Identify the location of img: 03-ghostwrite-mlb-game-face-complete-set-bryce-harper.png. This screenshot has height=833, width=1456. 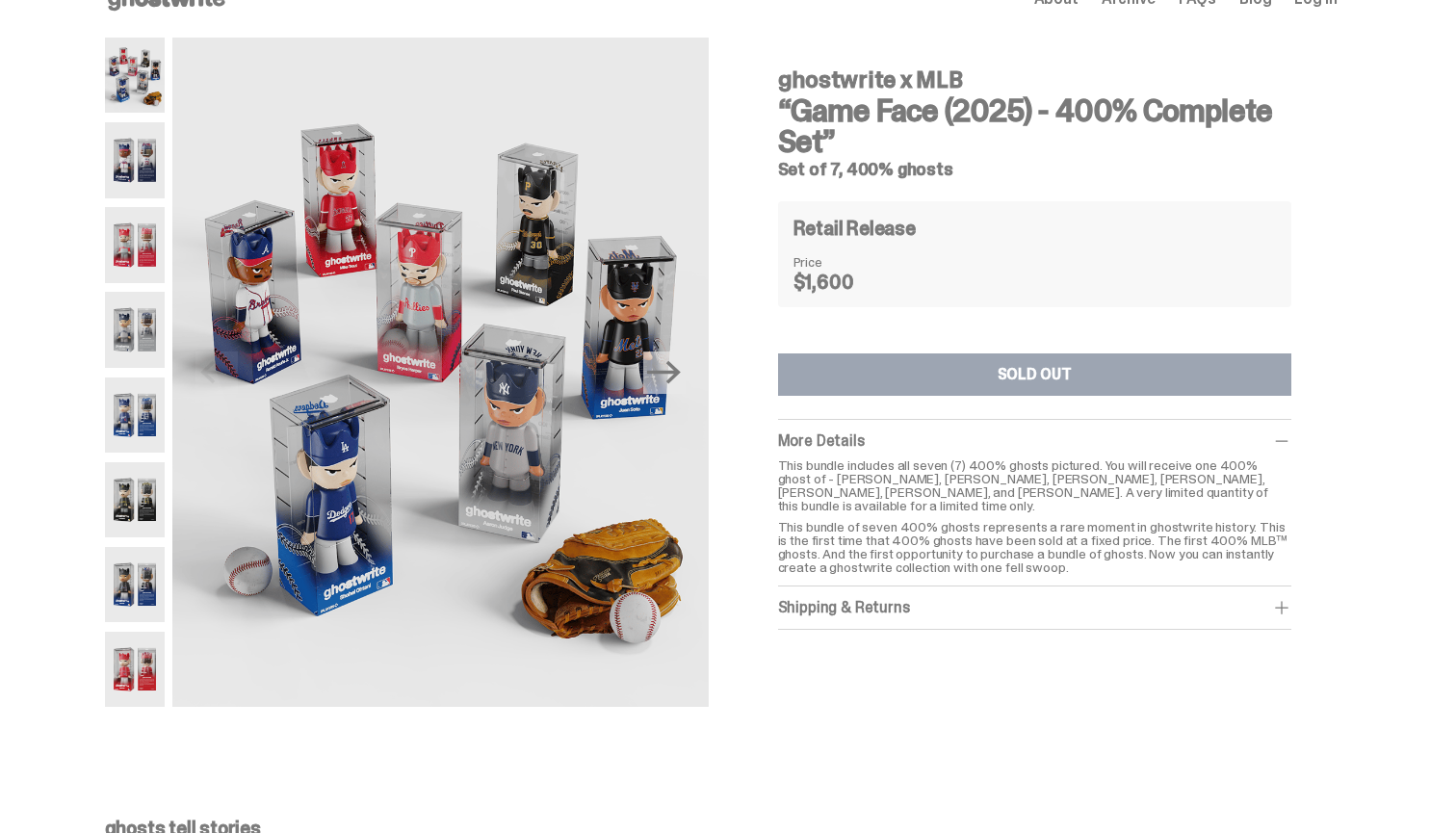
(135, 245).